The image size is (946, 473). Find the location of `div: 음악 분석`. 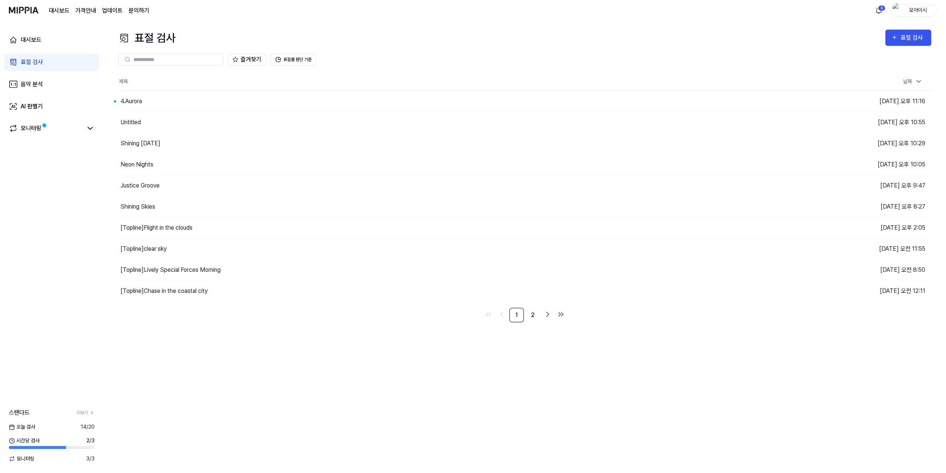

div: 음악 분석 is located at coordinates (32, 84).